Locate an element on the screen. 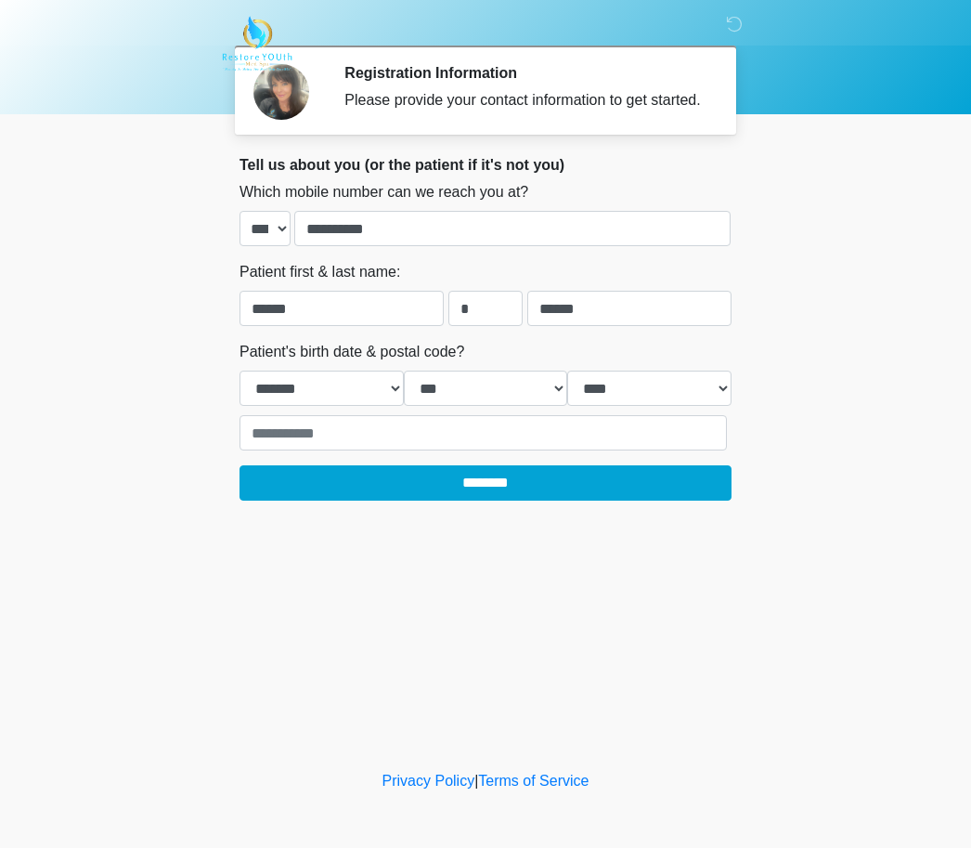 Image resolution: width=971 pixels, height=849 pixels. h2: Tell us about you (or the patient if it's not you) is located at coordinates (486, 165).